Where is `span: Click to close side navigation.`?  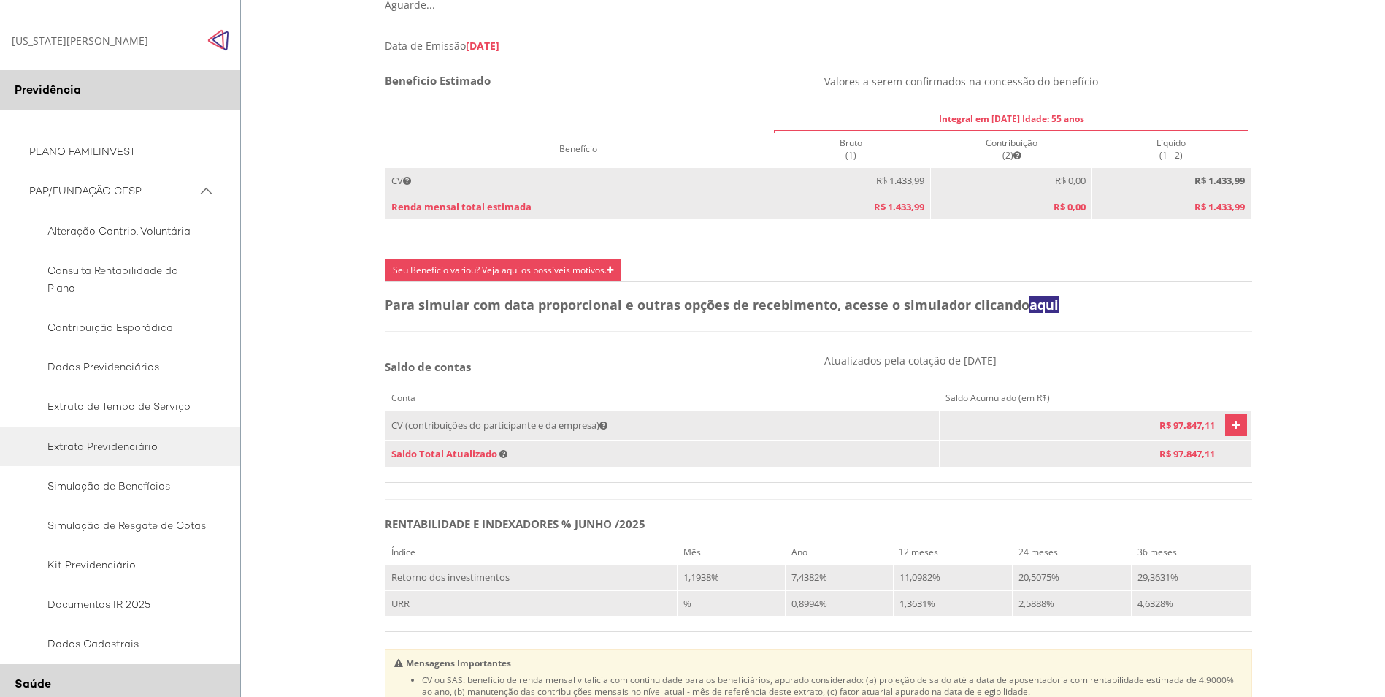
span: Click to close side navigation. is located at coordinates (218, 40).